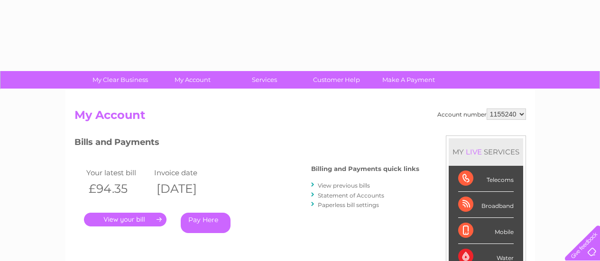 Image resolution: width=600 pixels, height=261 pixels. Describe the element at coordinates (351, 195) in the screenshot. I see `a: Statement of Accounts` at that location.